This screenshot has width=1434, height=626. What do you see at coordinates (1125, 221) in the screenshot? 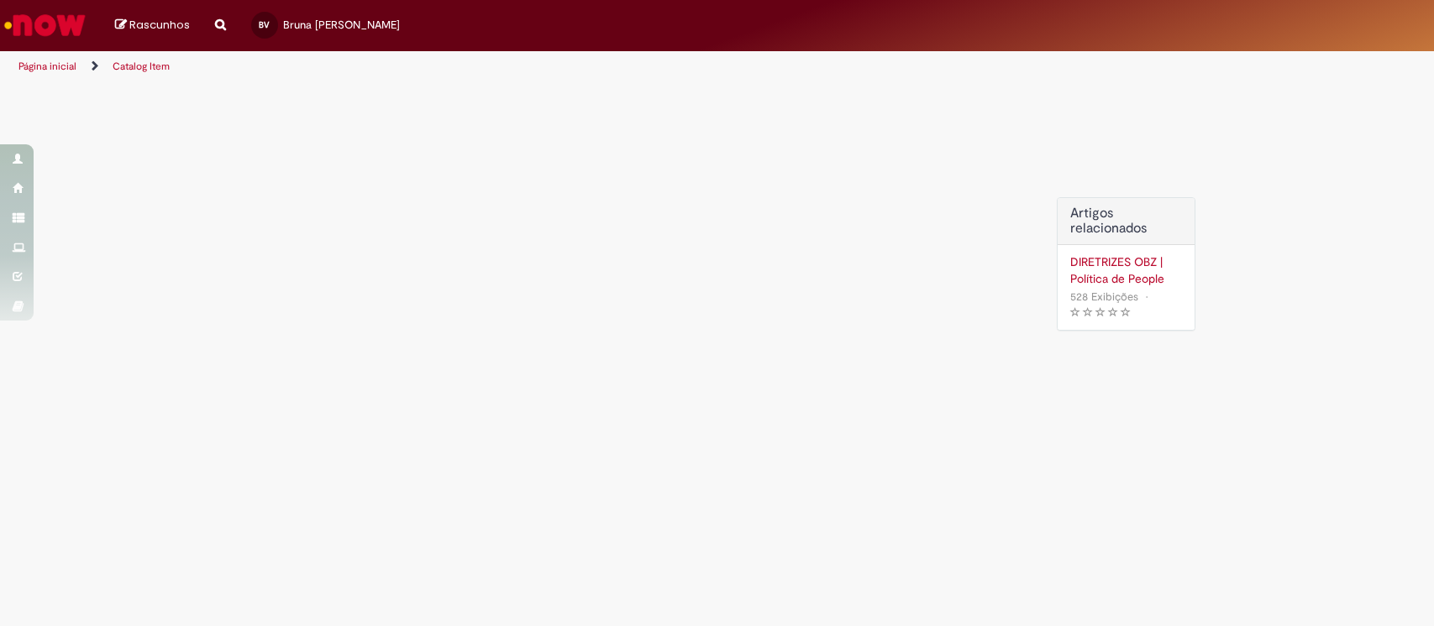
I see `h3: Artigos relacionados` at bounding box center [1125, 221].